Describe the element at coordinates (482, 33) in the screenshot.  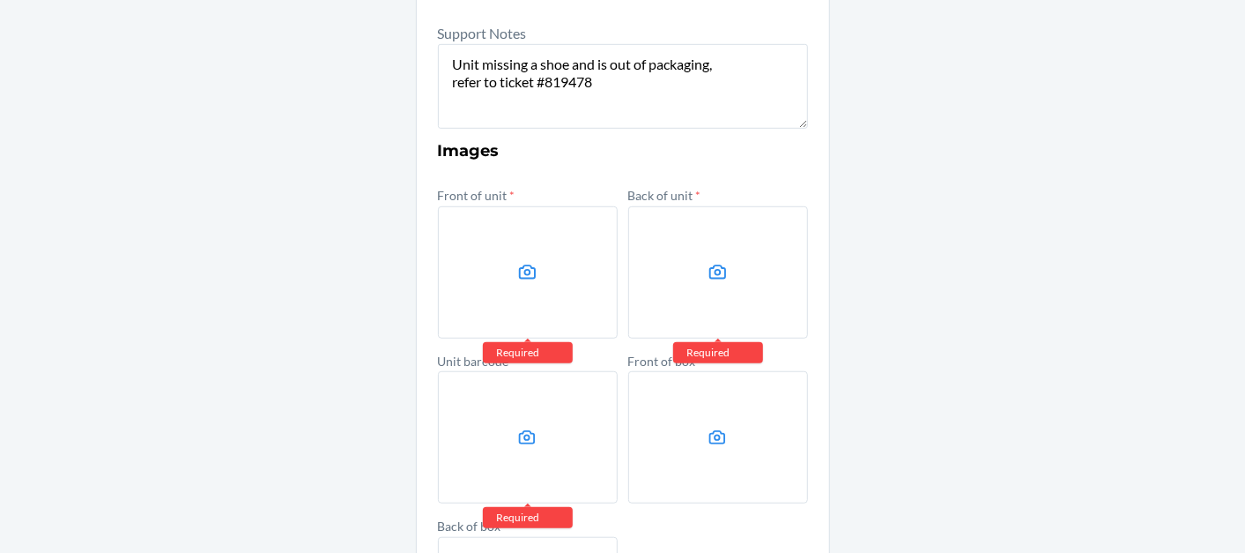
I see `label: Support Notes` at that location.